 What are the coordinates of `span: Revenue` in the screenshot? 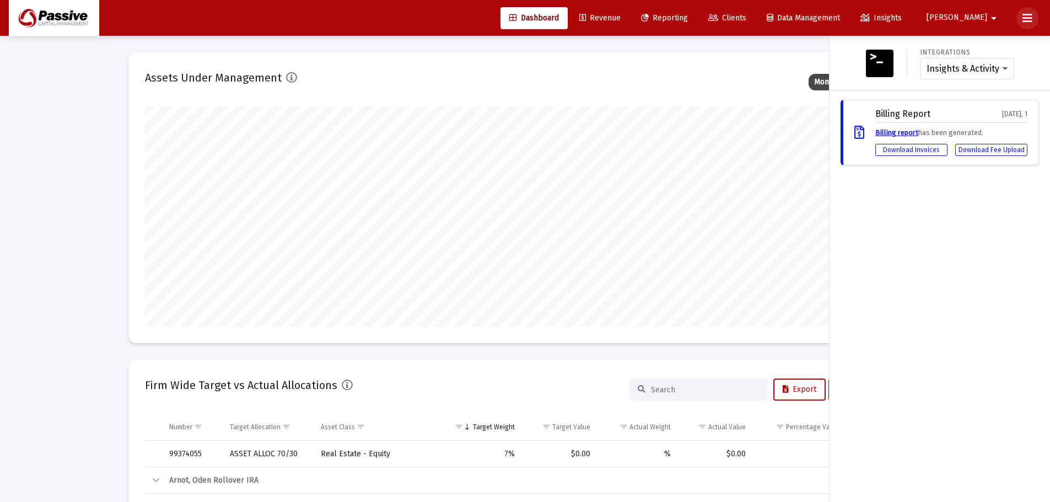 It's located at (600, 18).